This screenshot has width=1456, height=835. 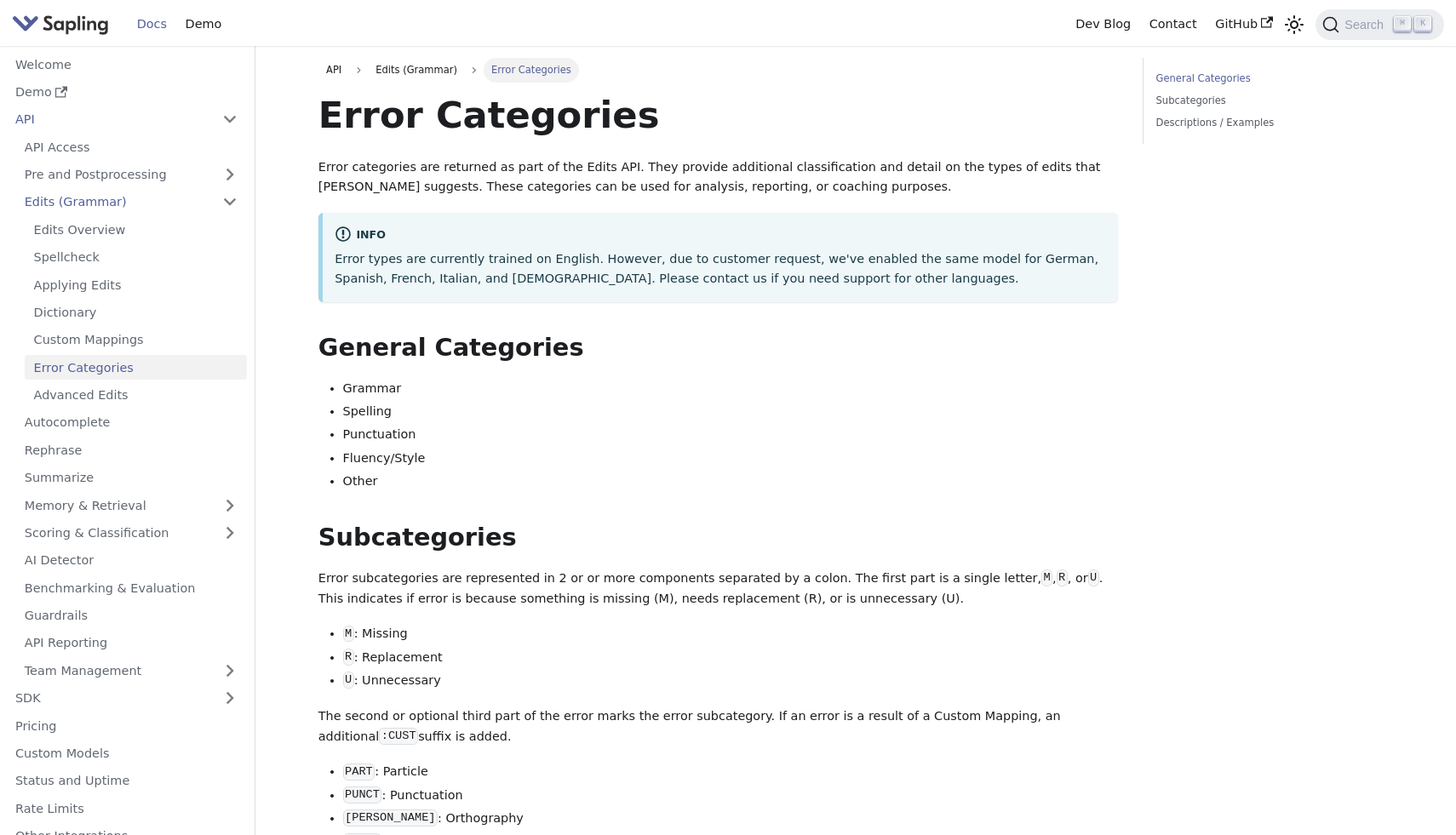 What do you see at coordinates (230, 120) in the screenshot?
I see `button: Collapse sidebar category 'API'` at bounding box center [230, 120].